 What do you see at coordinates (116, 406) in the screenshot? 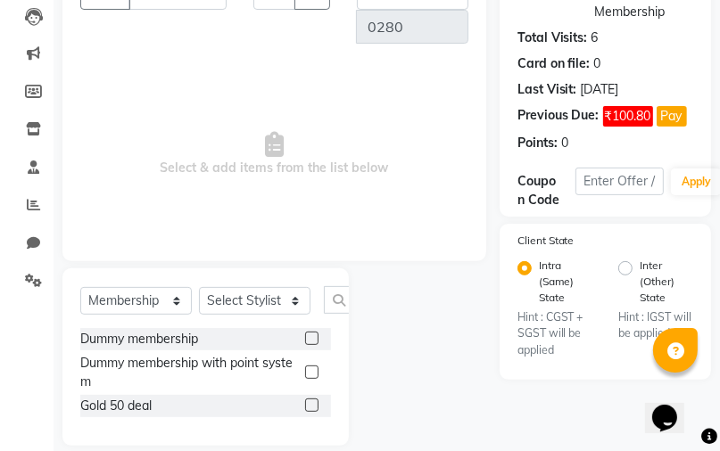
I see `div: Gold 50 deal` at bounding box center [116, 406].